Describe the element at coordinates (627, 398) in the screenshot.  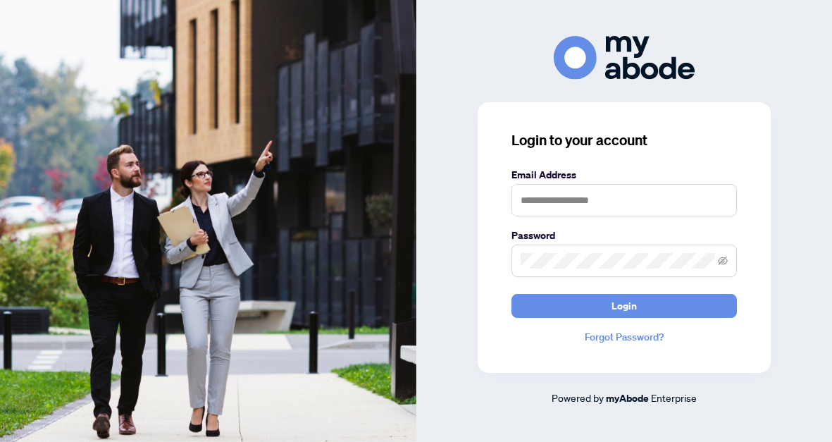
I see `a: myAbode` at that location.